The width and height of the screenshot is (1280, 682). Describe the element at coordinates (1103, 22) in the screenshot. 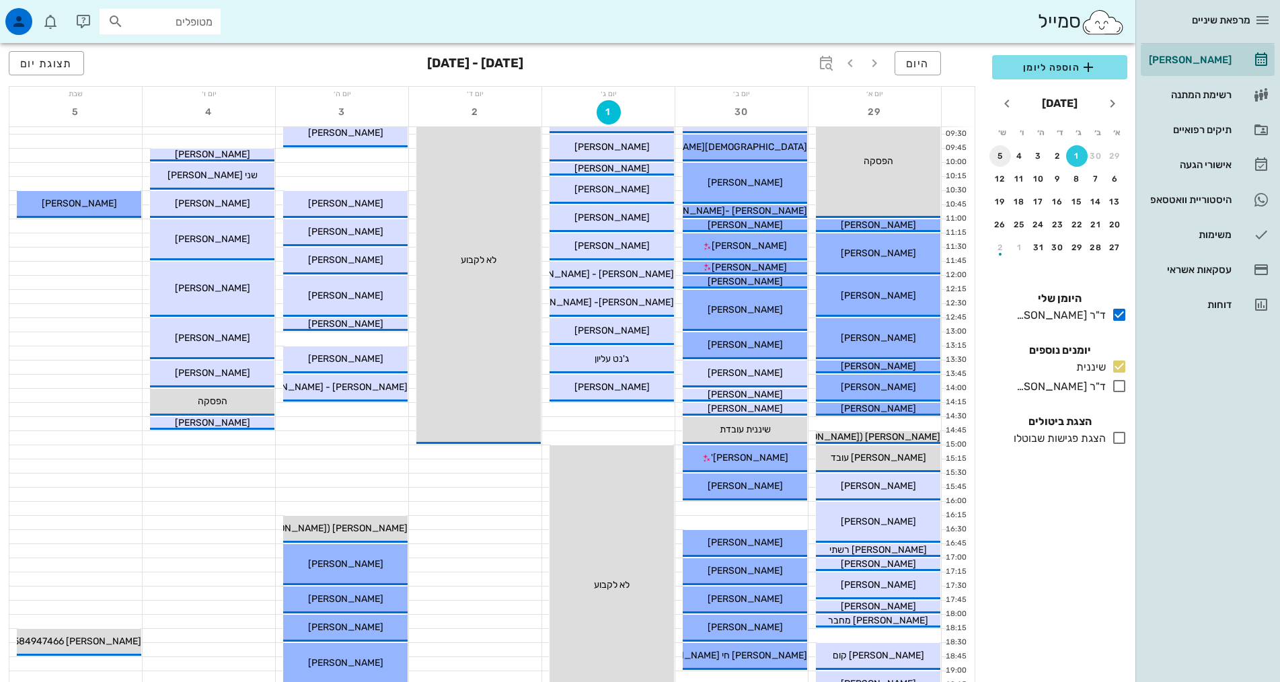

I see `img: SmileCloud logo` at that location.